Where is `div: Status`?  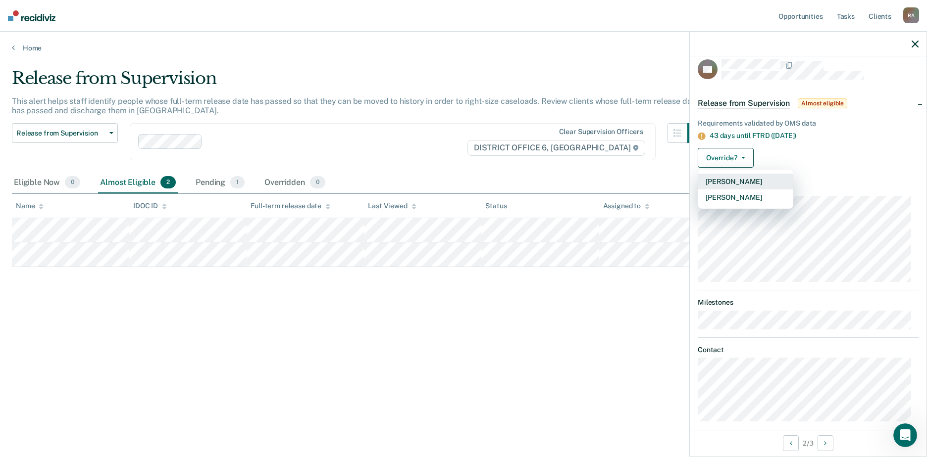
div: Status is located at coordinates (495, 206).